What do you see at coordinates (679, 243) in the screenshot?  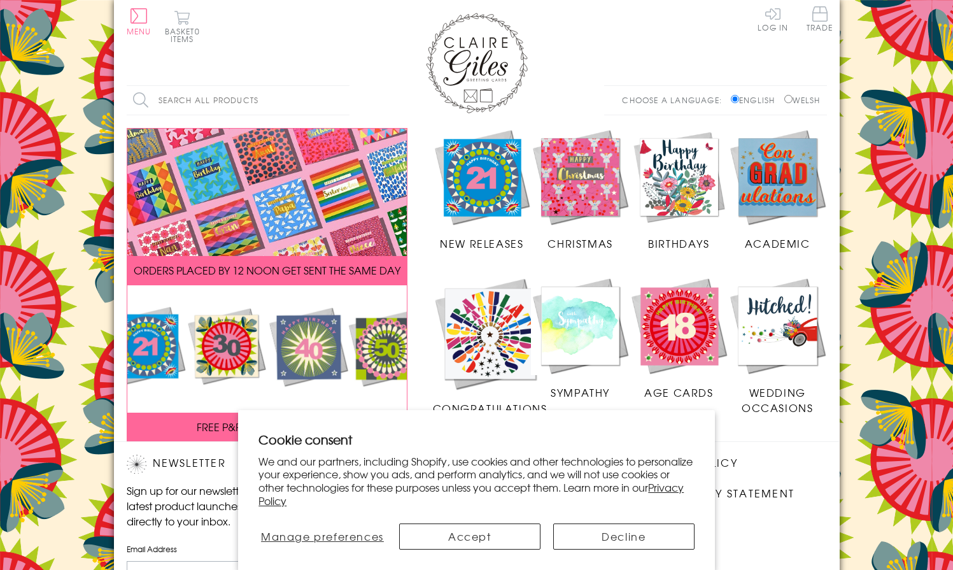 I see `span: Birthdays` at bounding box center [679, 243].